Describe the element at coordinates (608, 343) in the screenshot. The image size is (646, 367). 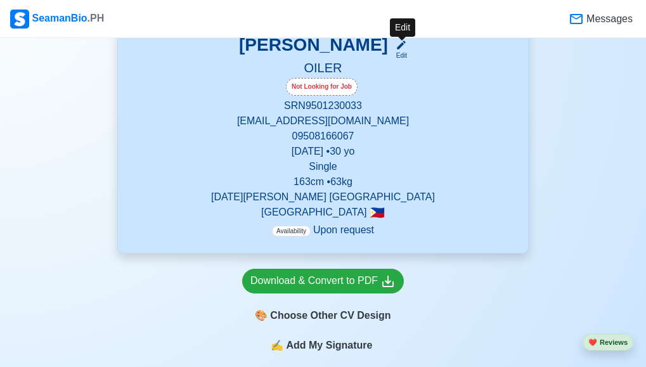
I see `button: heartReviews` at that location.